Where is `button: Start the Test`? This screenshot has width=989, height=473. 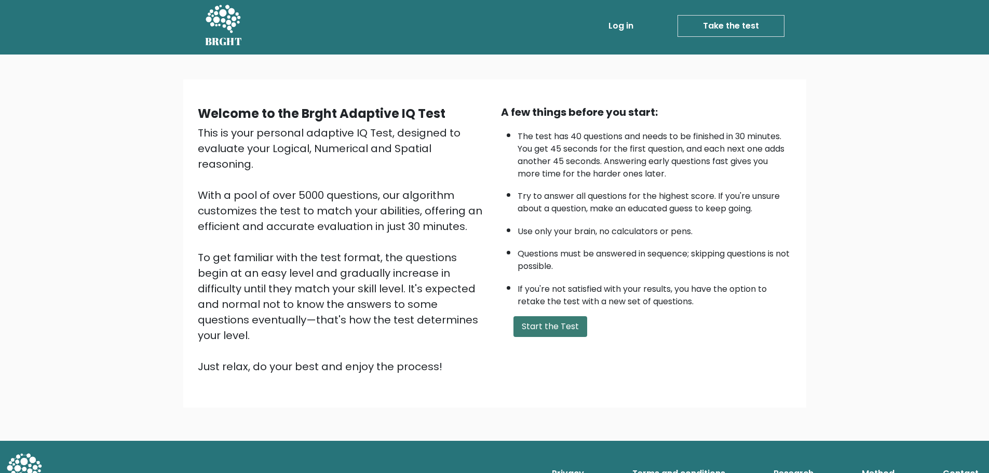
button: Start the Test is located at coordinates (550, 327).